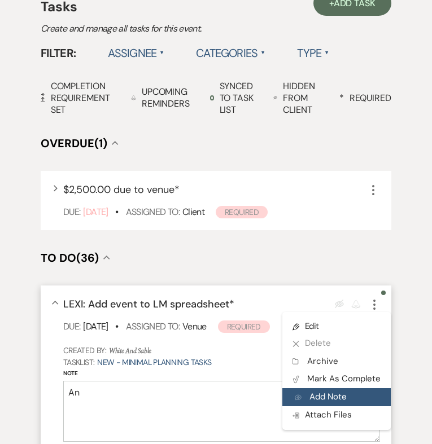  I want to click on span: LEXI: Add event to LM spreadsheet *, so click(149, 304).